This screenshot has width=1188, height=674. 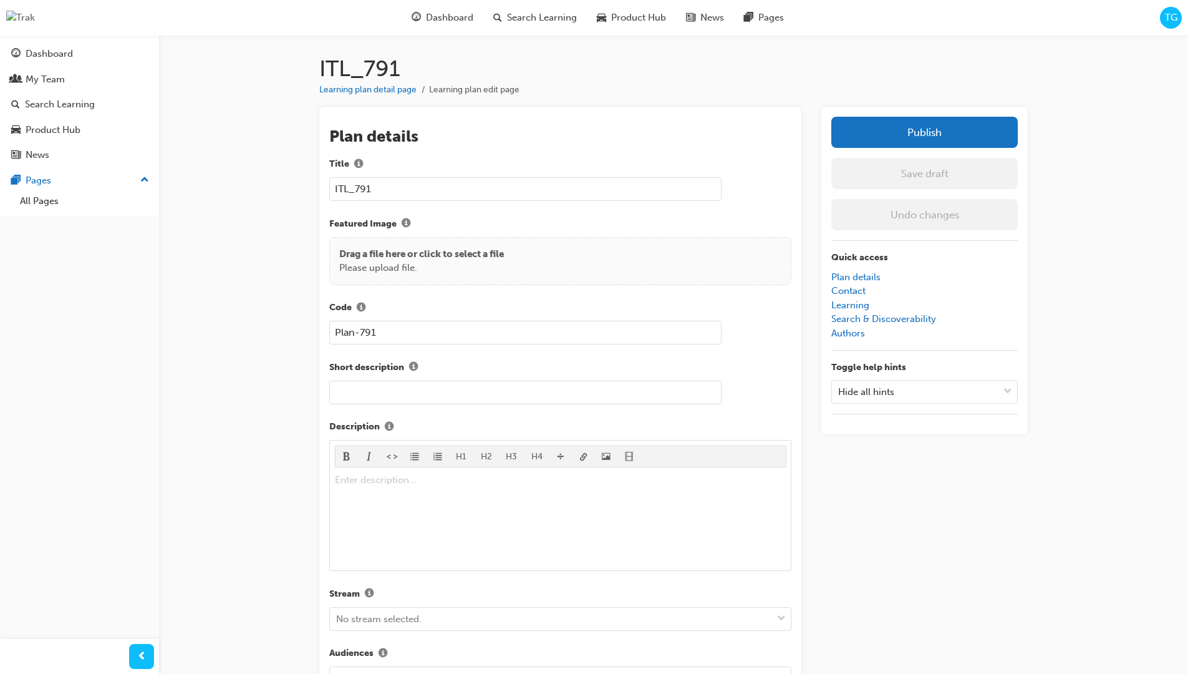 I want to click on button: Audiences, so click(x=383, y=654).